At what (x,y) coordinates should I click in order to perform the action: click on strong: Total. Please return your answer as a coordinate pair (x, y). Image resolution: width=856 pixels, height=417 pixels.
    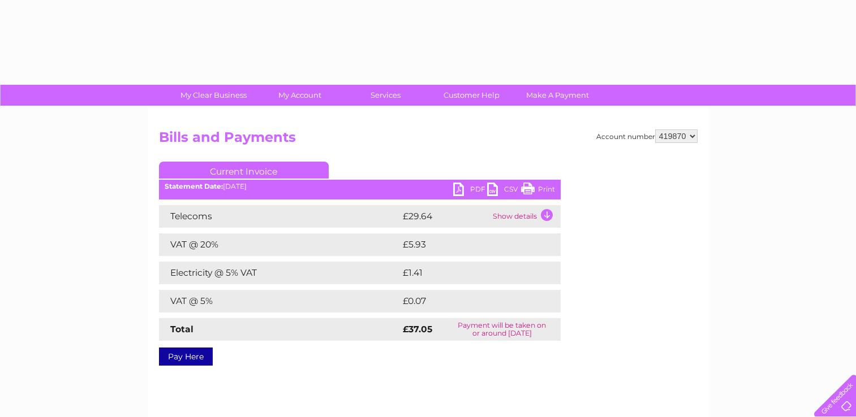
    Looking at the image, I should click on (182, 329).